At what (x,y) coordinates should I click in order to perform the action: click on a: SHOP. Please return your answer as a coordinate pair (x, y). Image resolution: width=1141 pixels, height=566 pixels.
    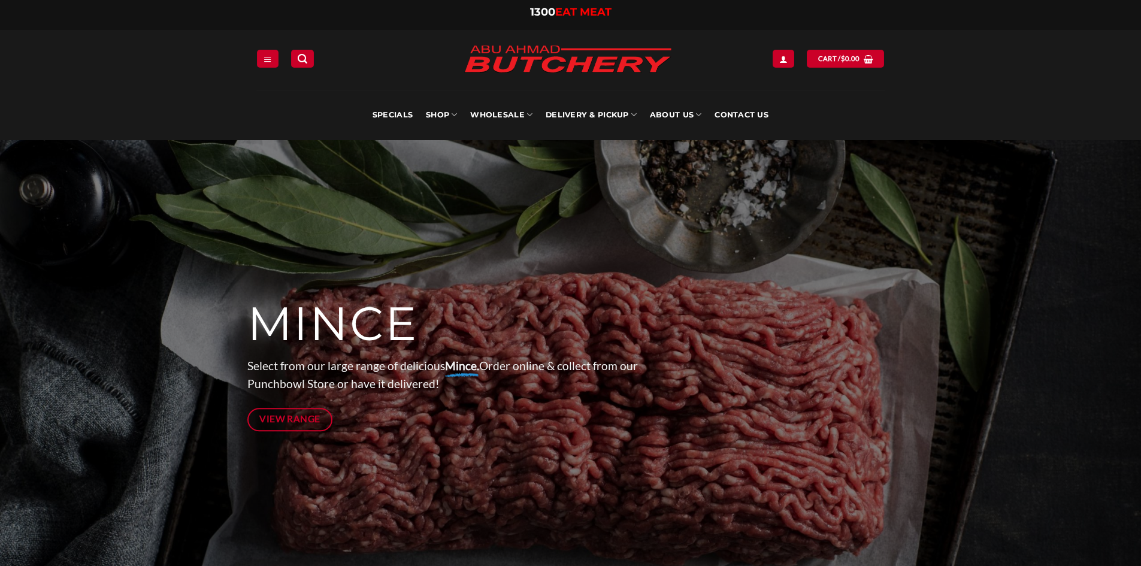
    Looking at the image, I should click on (441, 115).